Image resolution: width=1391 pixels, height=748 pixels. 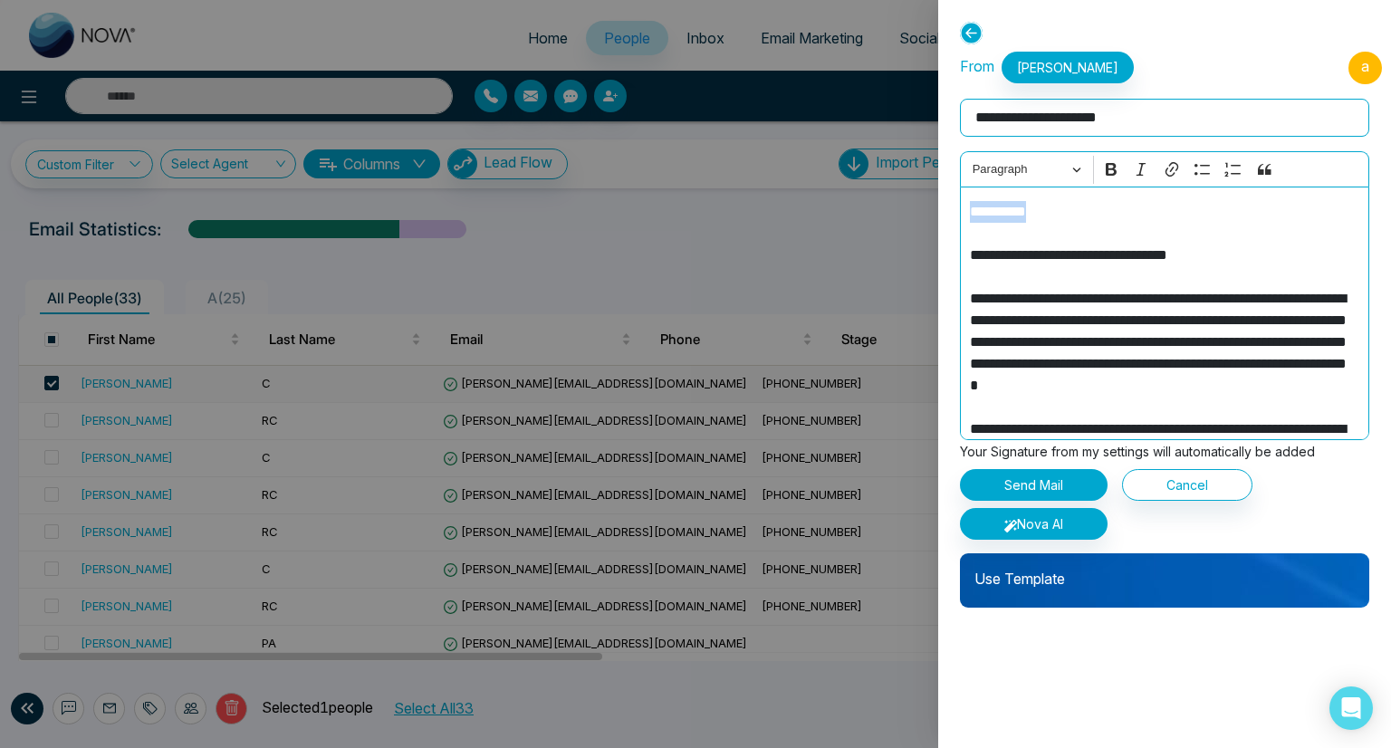 What do you see at coordinates (1165, 168) in the screenshot?
I see `div: Editor toolbar` at bounding box center [1165, 168].